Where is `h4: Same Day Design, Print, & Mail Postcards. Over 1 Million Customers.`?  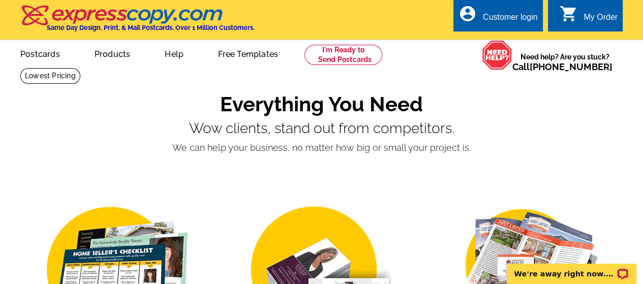 h4: Same Day Design, Print, & Mail Postcards. Over 1 Million Customers. is located at coordinates (150, 27).